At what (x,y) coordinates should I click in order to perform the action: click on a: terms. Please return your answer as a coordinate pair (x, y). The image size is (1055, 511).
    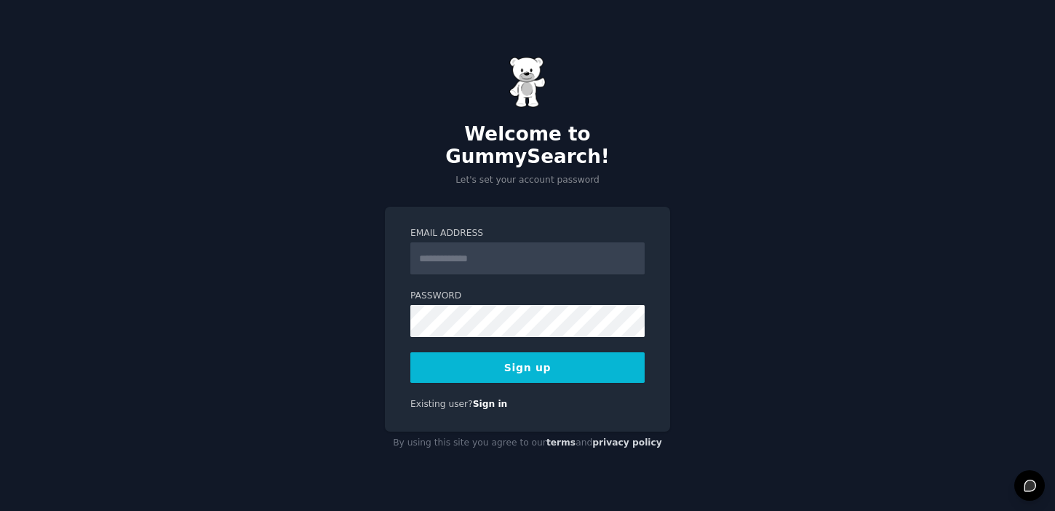
    Looking at the image, I should click on (561, 442).